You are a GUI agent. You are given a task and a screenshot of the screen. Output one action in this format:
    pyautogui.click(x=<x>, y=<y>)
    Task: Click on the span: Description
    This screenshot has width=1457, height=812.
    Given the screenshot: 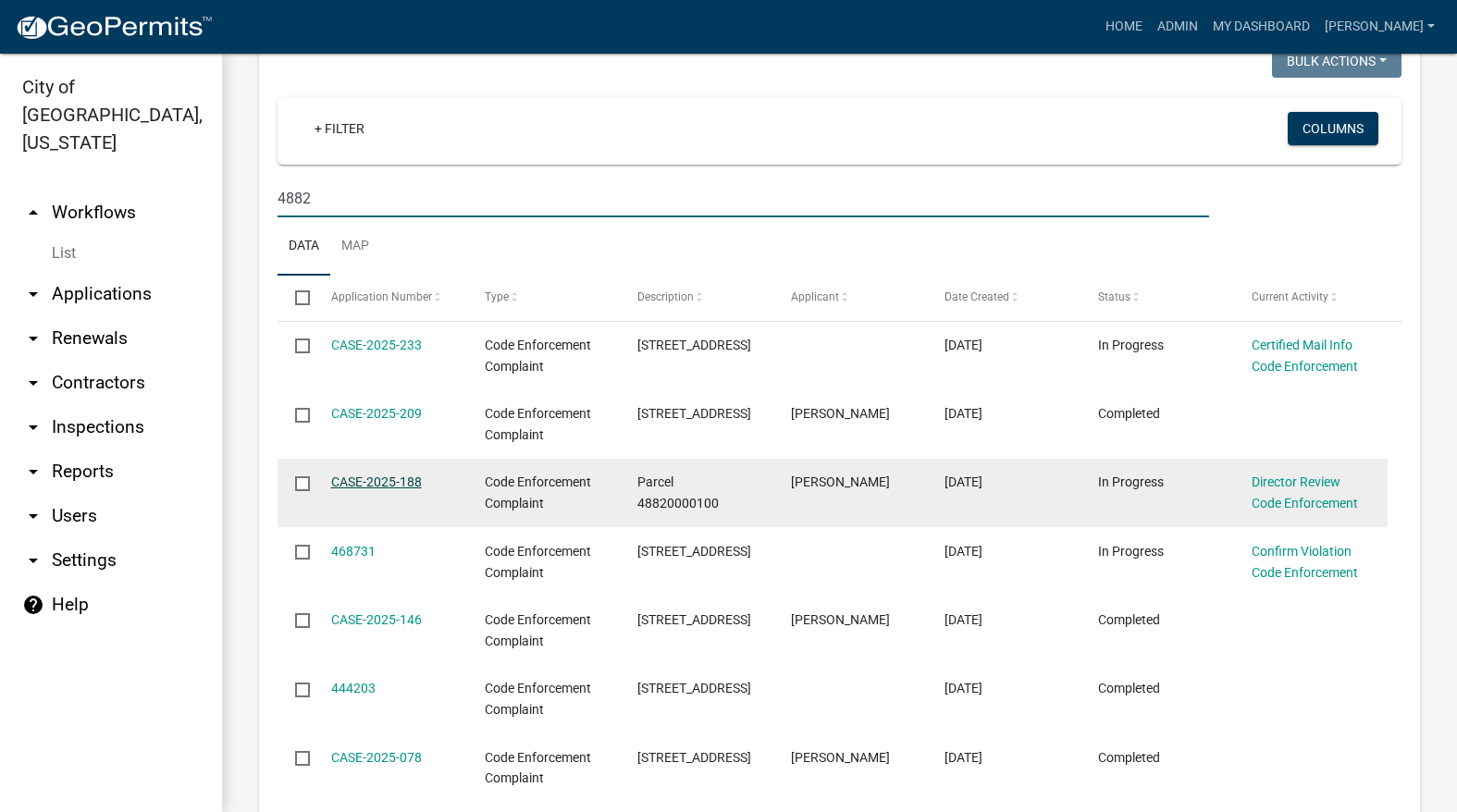 What is the action you would take?
    pyautogui.click(x=665, y=297)
    